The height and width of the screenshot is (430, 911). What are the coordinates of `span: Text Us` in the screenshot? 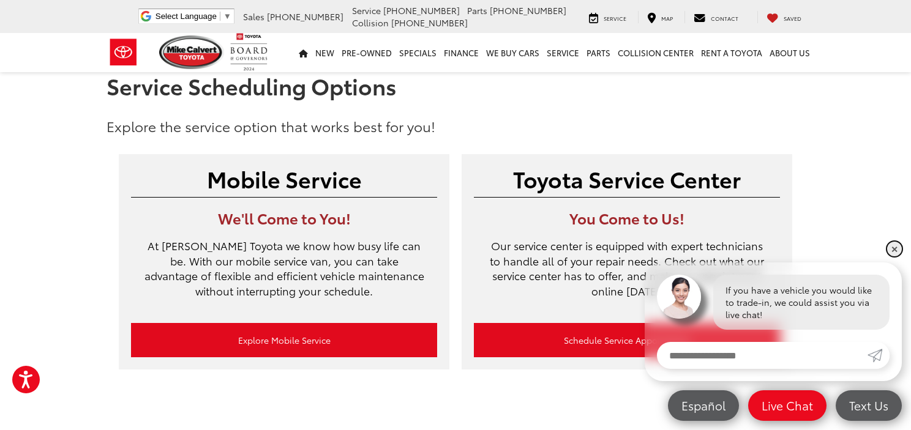 It's located at (868, 405).